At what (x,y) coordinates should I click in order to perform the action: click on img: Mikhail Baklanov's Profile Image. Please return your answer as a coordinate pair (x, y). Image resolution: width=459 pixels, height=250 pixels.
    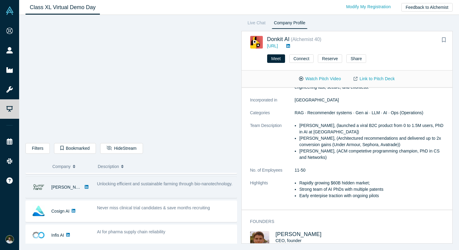
    Looking at the image, I should click on (260, 240).